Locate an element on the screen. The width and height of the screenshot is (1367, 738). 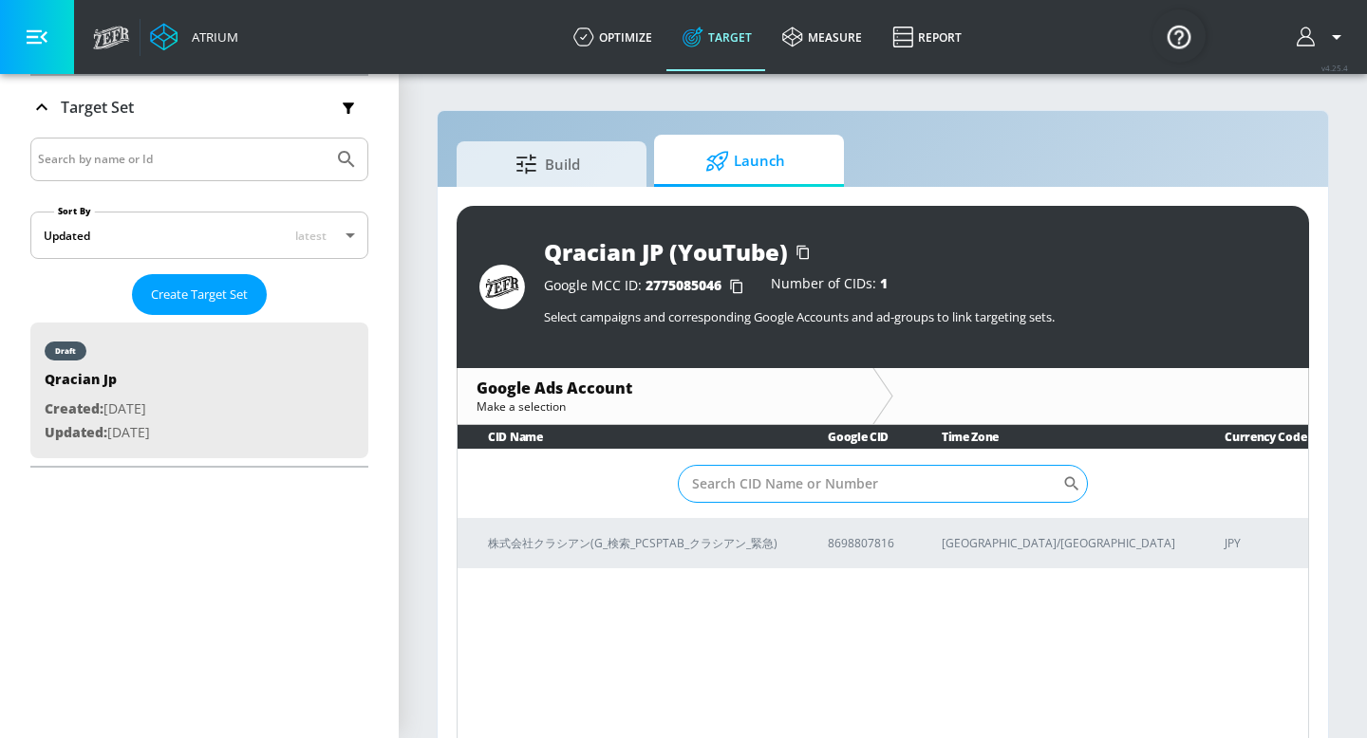
nav: list of Target Set is located at coordinates (199, 390).